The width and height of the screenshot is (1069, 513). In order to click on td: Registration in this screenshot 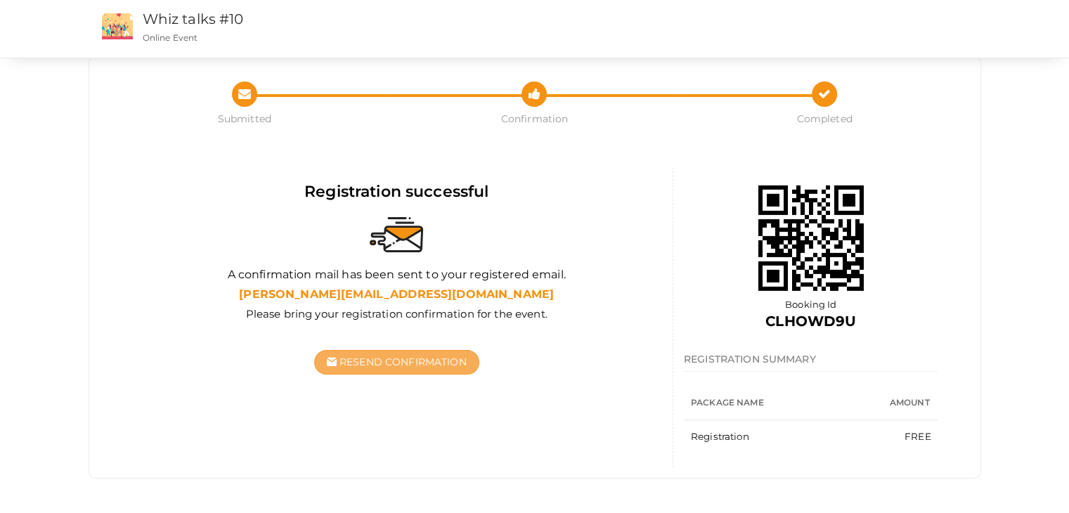, I will do `click(772, 437)`.